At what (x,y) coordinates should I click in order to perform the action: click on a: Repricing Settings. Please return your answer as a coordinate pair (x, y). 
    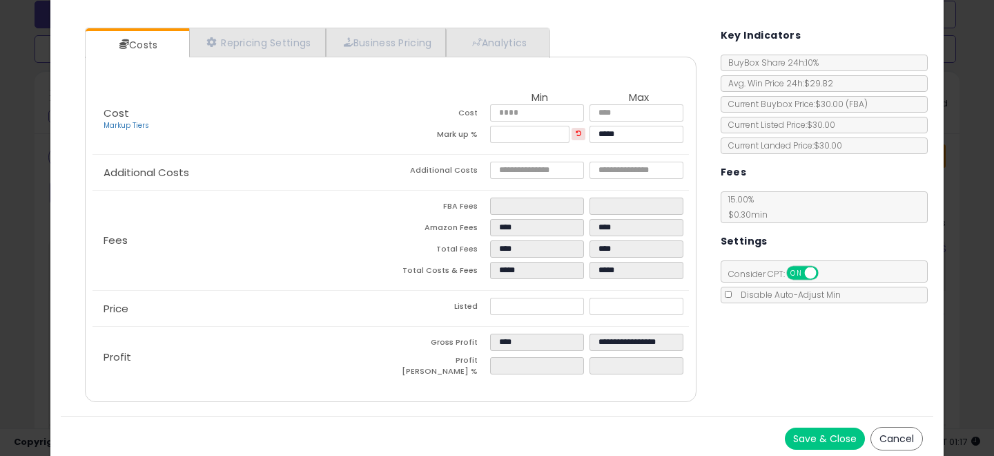
    Looking at the image, I should click on (257, 42).